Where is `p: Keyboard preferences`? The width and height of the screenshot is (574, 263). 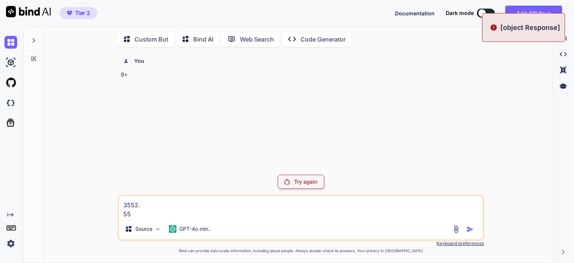 p: Keyboard preferences is located at coordinates (301, 243).